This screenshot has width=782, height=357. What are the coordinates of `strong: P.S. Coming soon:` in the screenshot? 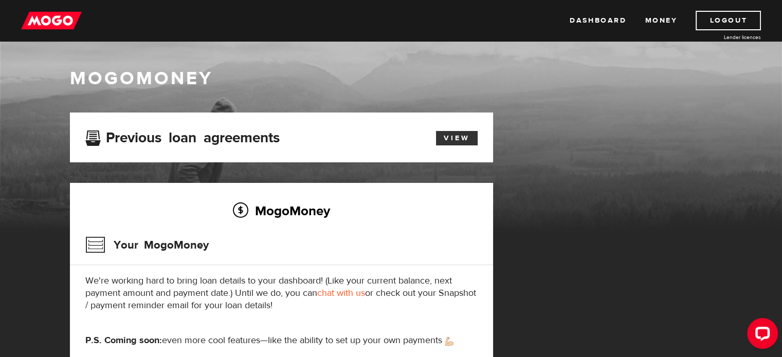 It's located at (123, 340).